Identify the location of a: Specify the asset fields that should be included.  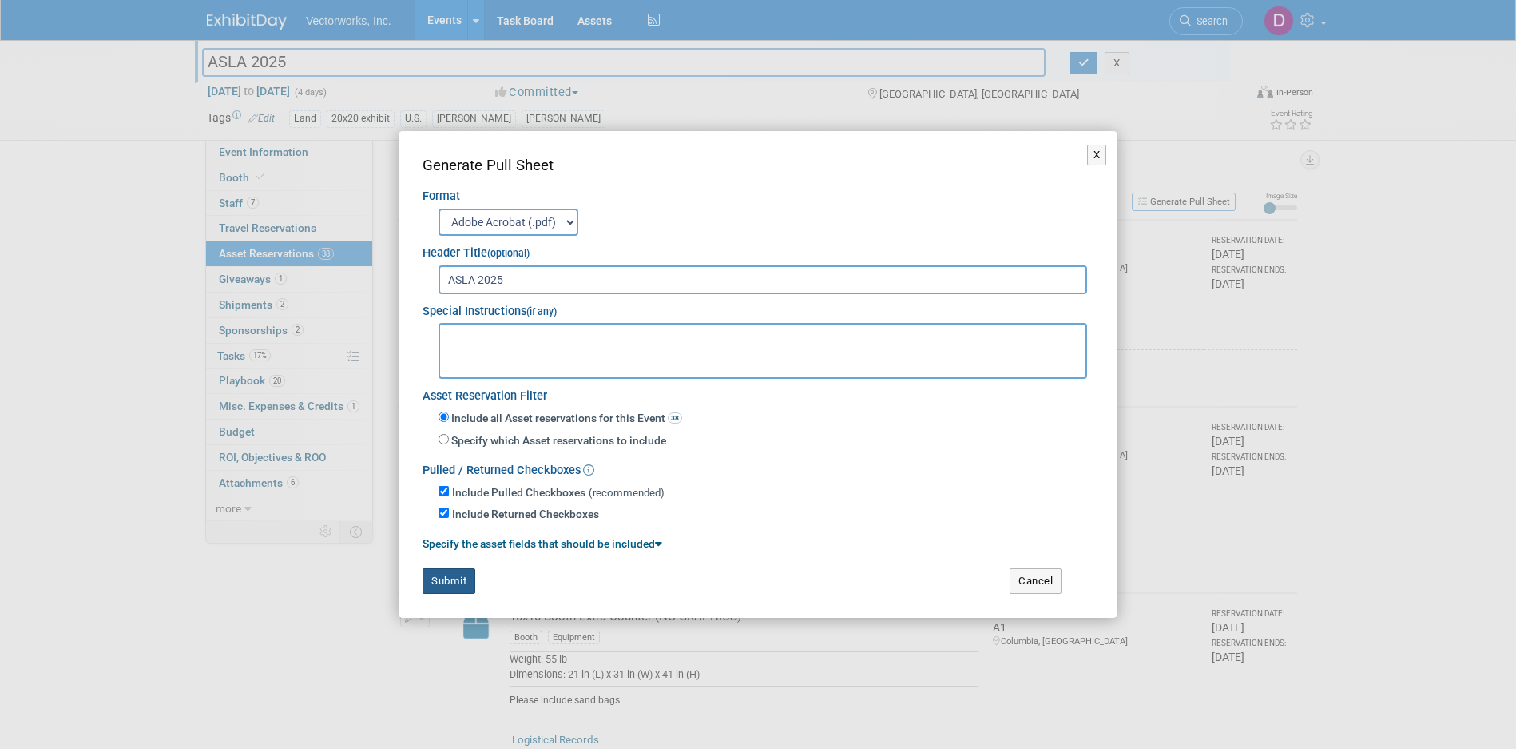
(542, 543).